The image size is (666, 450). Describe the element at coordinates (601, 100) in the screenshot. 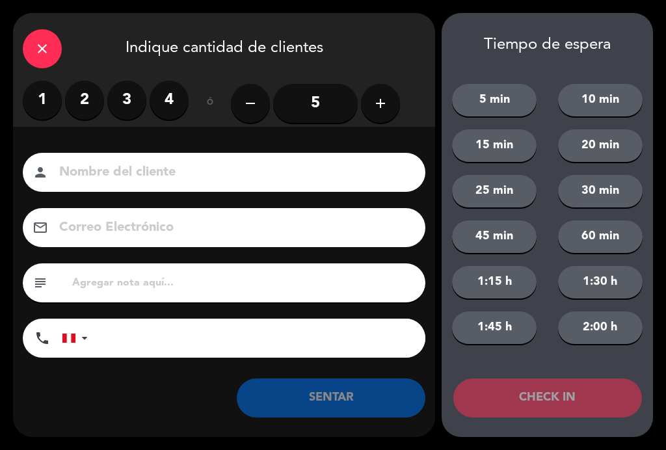

I see `button: 10 min` at that location.